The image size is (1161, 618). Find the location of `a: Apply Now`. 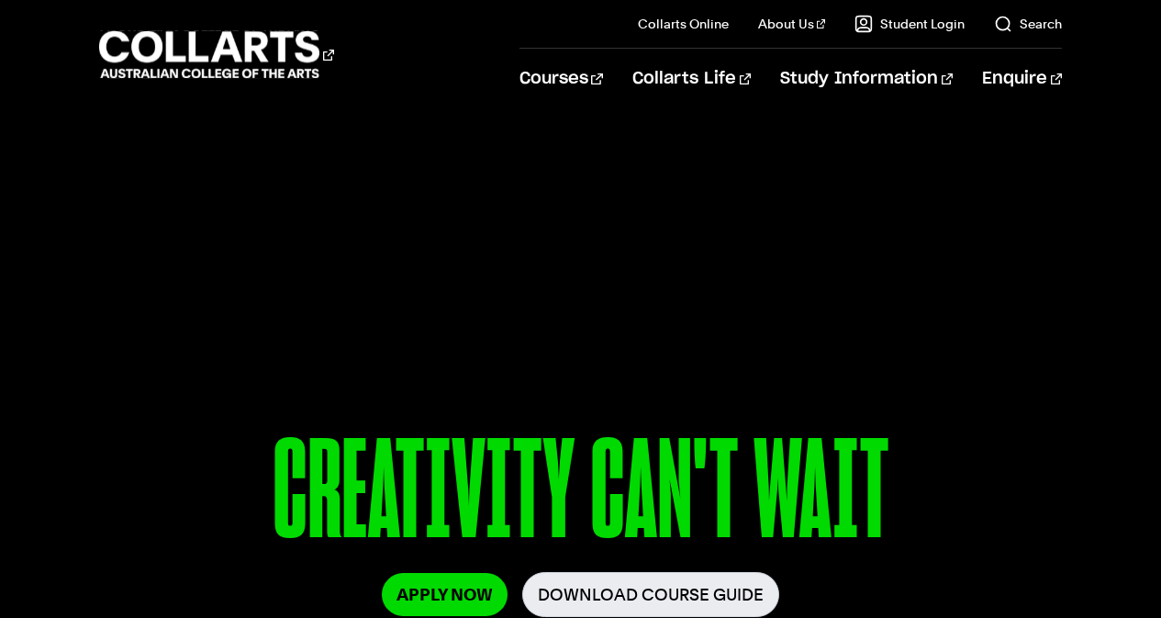

a: Apply Now is located at coordinates (444, 594).